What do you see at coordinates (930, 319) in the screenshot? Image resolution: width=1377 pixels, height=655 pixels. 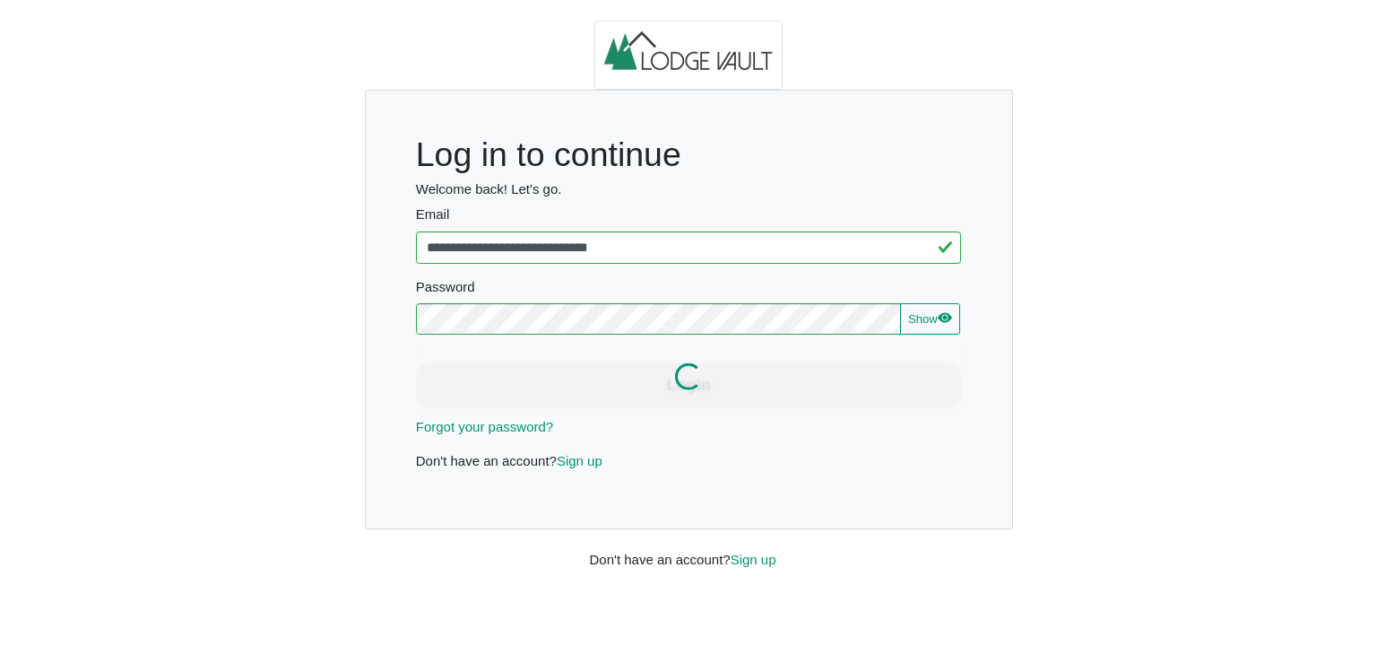 I see `button: Showeye fill` at bounding box center [930, 319].